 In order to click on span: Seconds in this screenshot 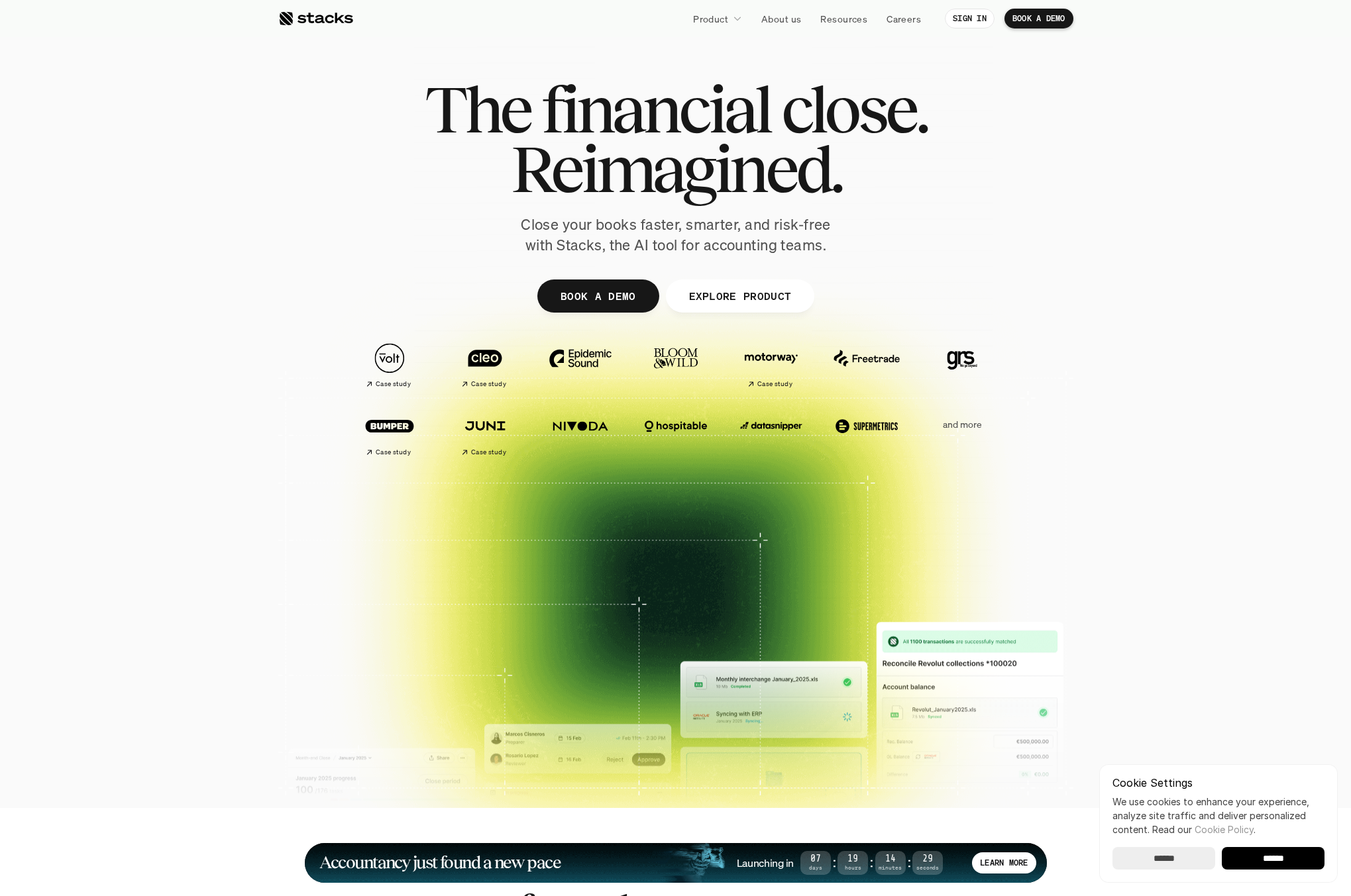, I will do `click(928, 868)`.